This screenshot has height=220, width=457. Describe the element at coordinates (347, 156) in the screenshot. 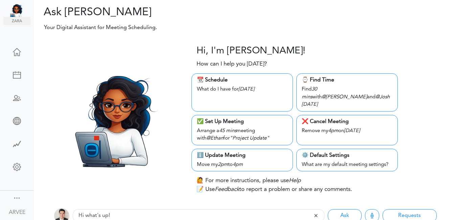

I see `div: ⚙️ Default Settings` at that location.